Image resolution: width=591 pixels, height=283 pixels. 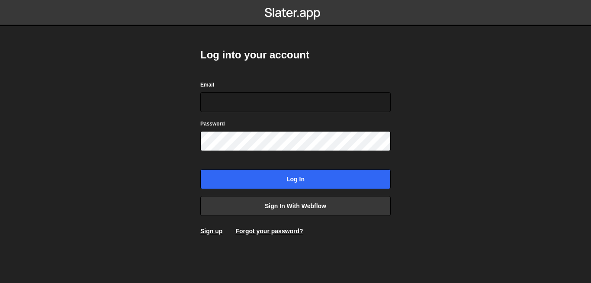 What do you see at coordinates (207, 85) in the screenshot?
I see `label: Email` at bounding box center [207, 85].